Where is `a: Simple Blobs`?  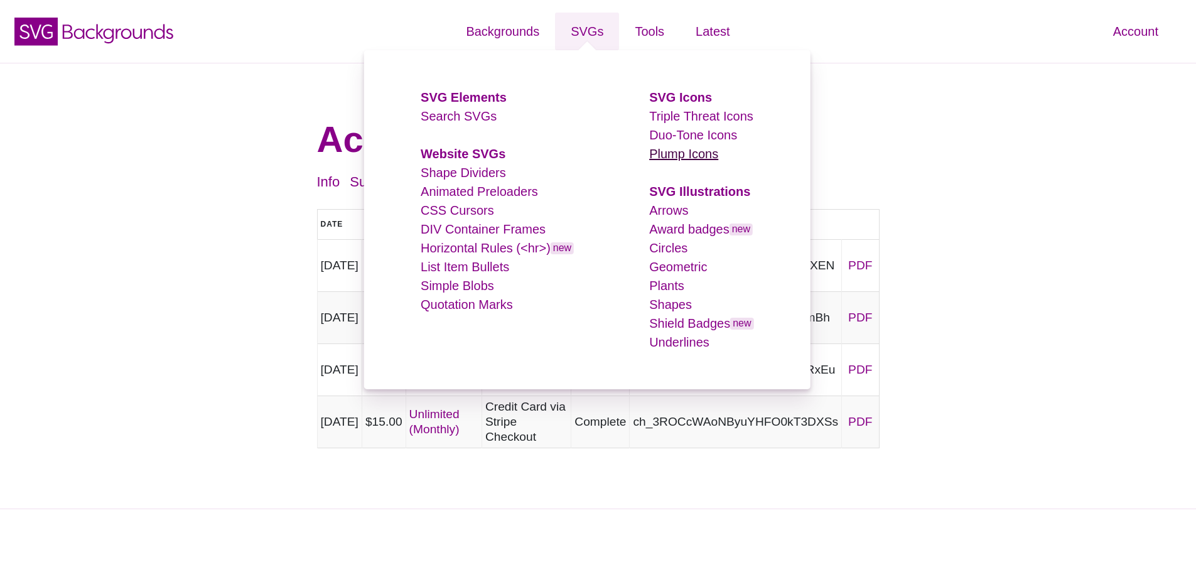
a: Simple Blobs is located at coordinates (457, 286).